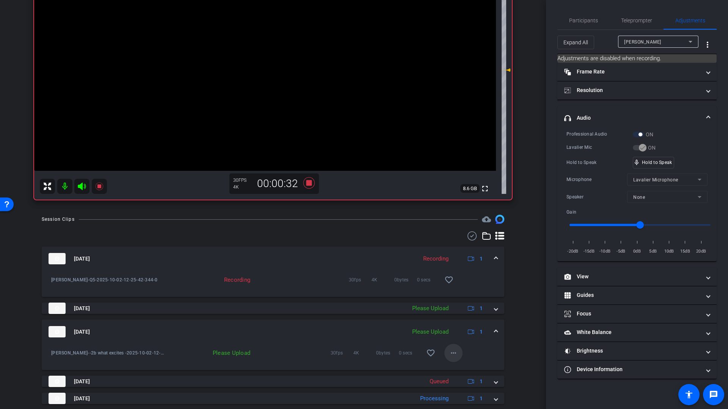  I want to click on img: Session clips, so click(500, 219).